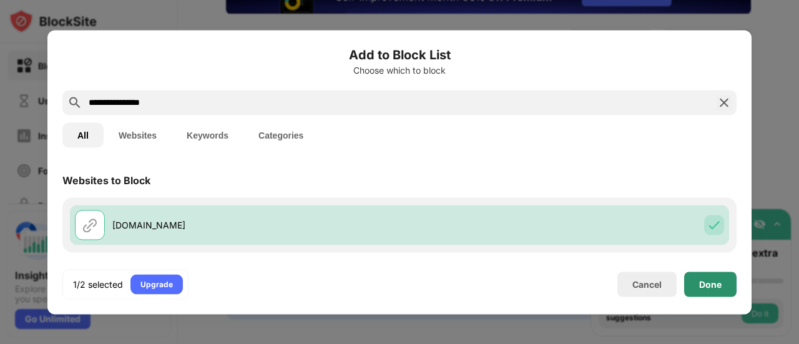  I want to click on img: search-close, so click(724, 102).